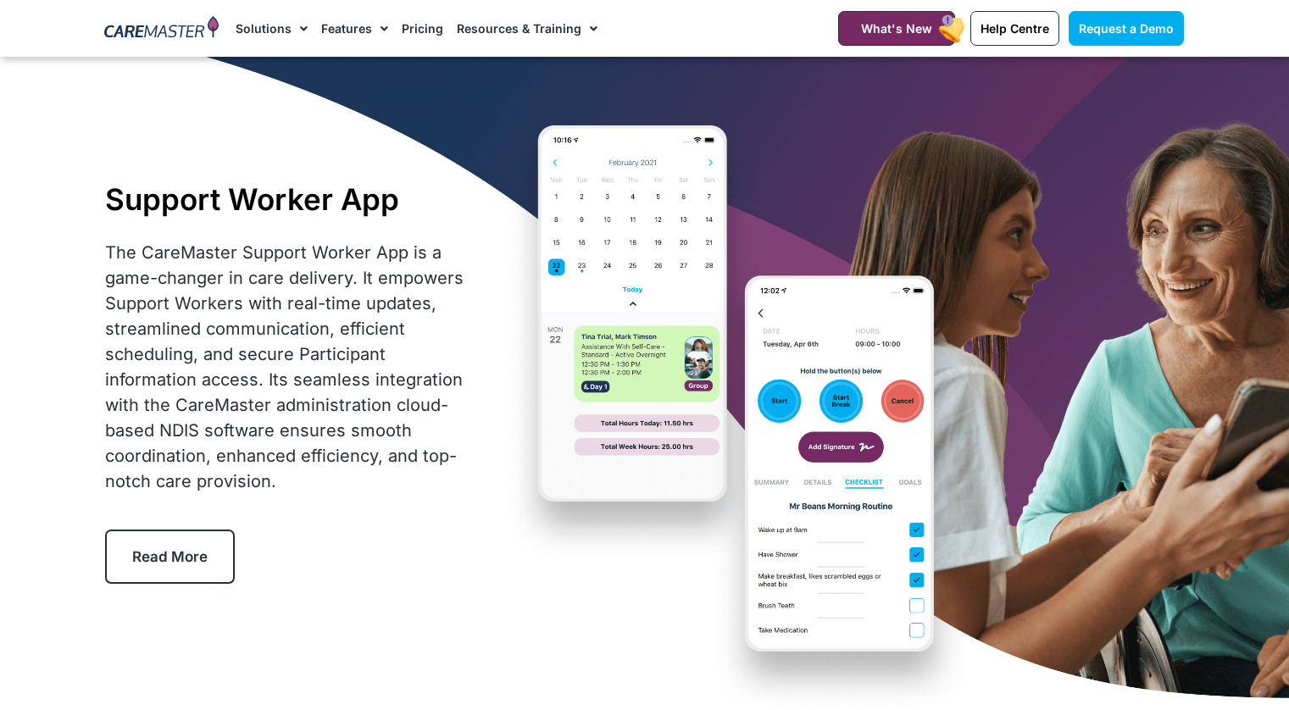  What do you see at coordinates (161, 29) in the screenshot?
I see `img: CareMaster Logo` at bounding box center [161, 29].